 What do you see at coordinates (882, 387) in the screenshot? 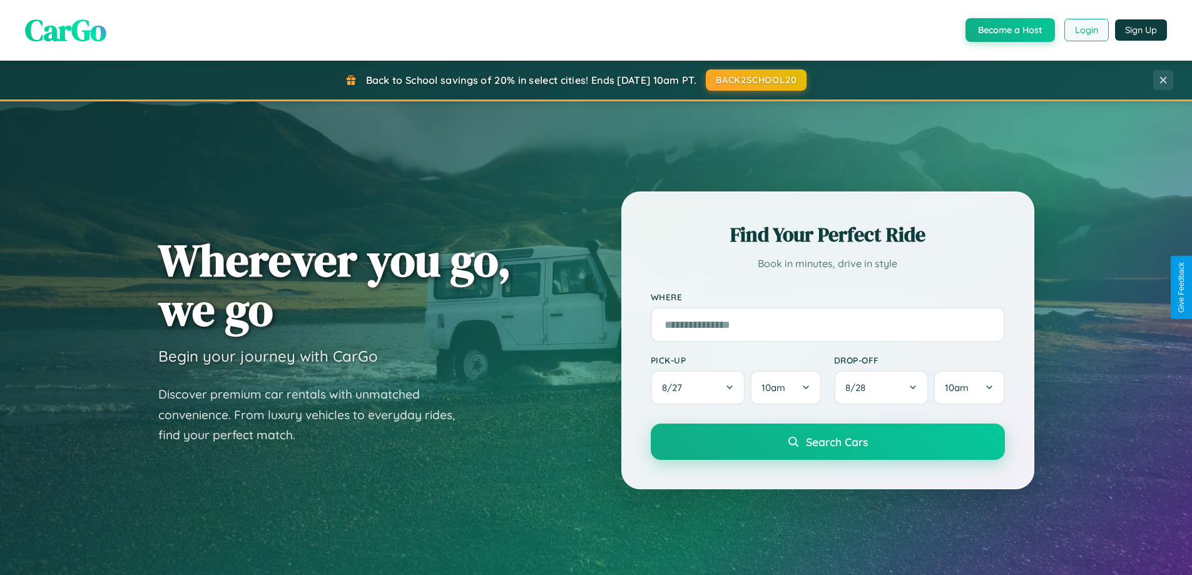
I see `button: 8/28` at bounding box center [882, 387].